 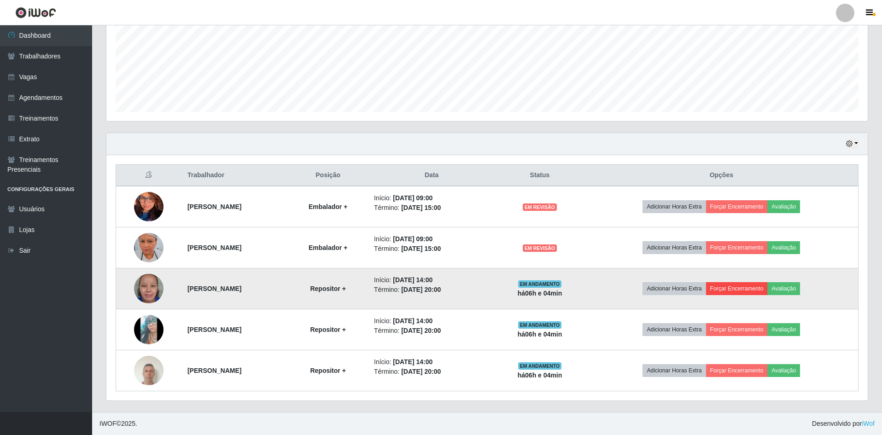 What do you see at coordinates (432, 176) in the screenshot?
I see `th: Data` at bounding box center [432, 176].